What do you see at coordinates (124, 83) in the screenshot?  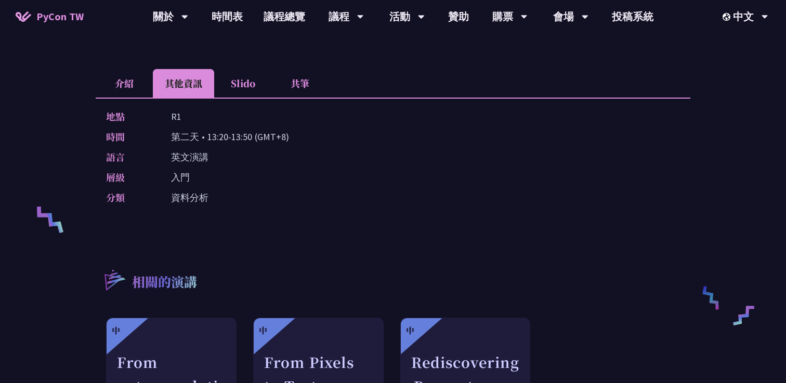 I see `li: 介紹` at bounding box center [124, 83].